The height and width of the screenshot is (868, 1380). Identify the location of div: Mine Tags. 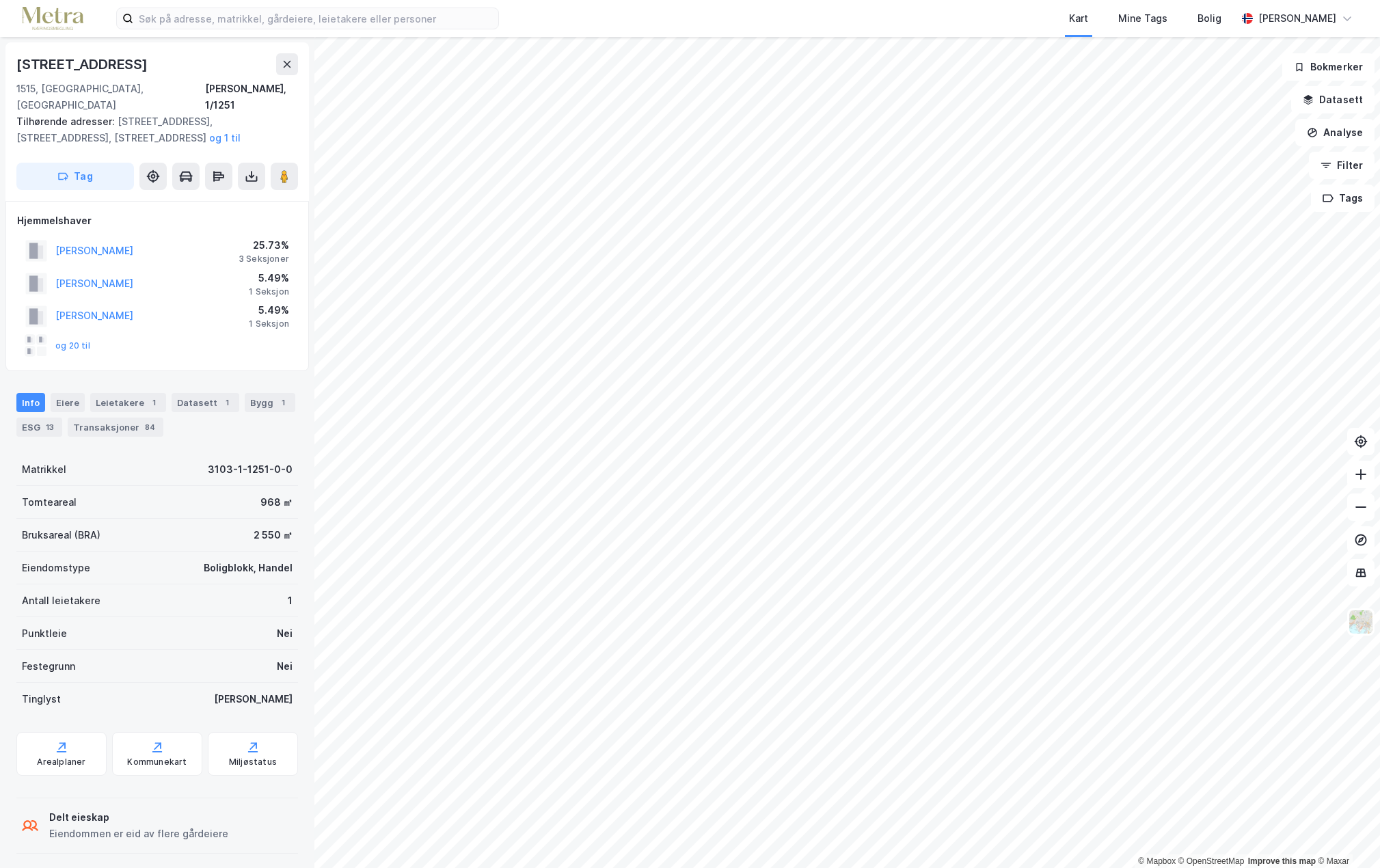
(1143, 18).